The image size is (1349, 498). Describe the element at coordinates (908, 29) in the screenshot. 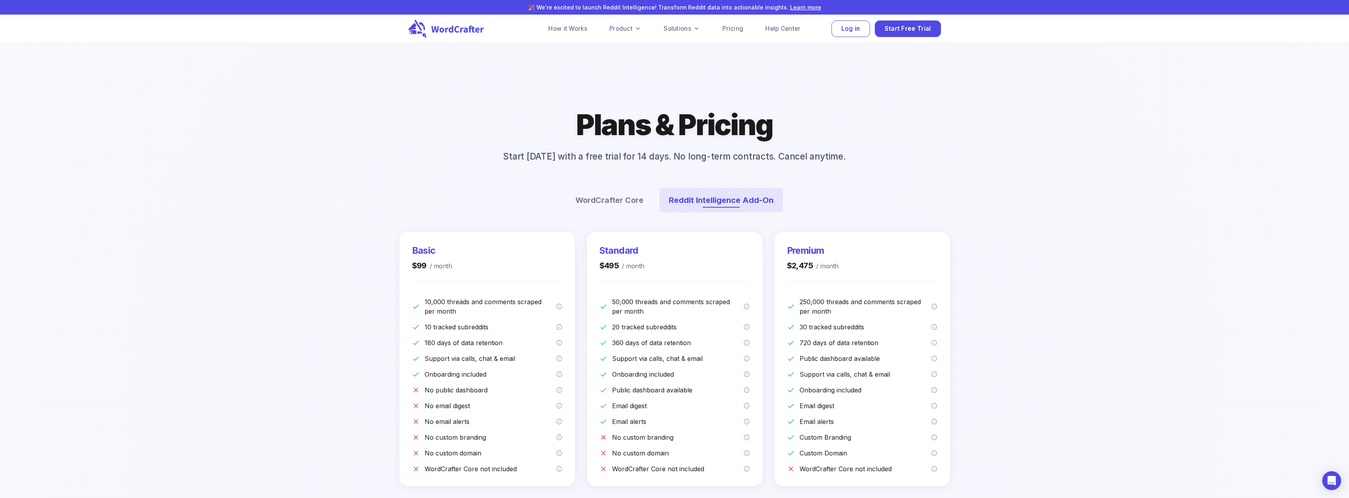

I see `span: Start Free Trial` at that location.